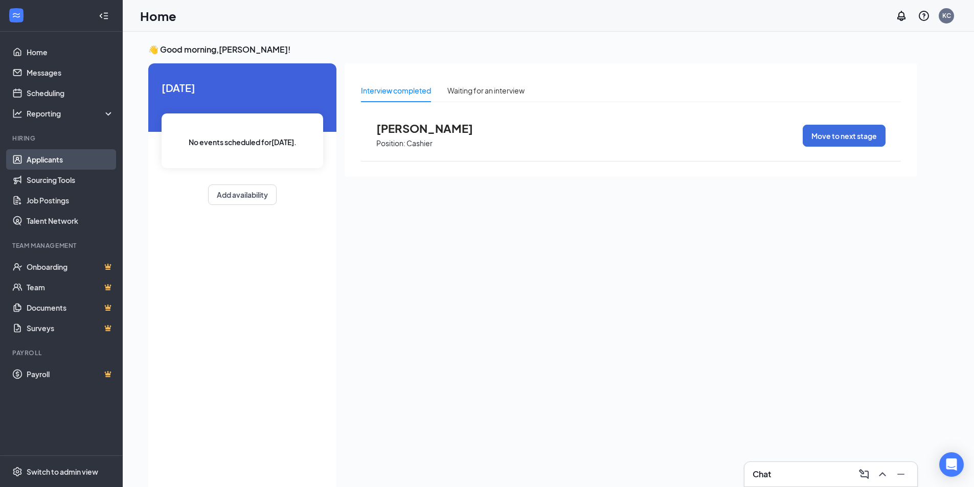 This screenshot has width=974, height=487. I want to click on div: Waiting for an interview, so click(486, 90).